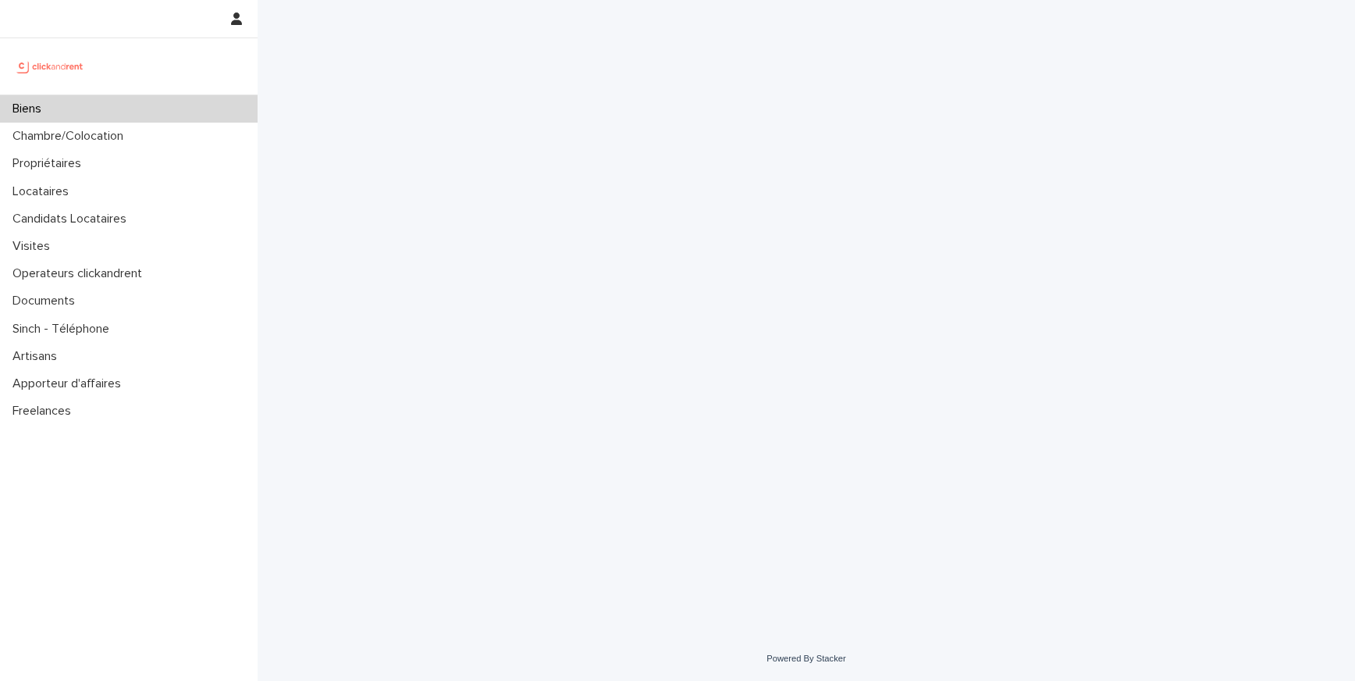 This screenshot has width=1355, height=681. What do you see at coordinates (34, 246) in the screenshot?
I see `p: Visites` at bounding box center [34, 246].